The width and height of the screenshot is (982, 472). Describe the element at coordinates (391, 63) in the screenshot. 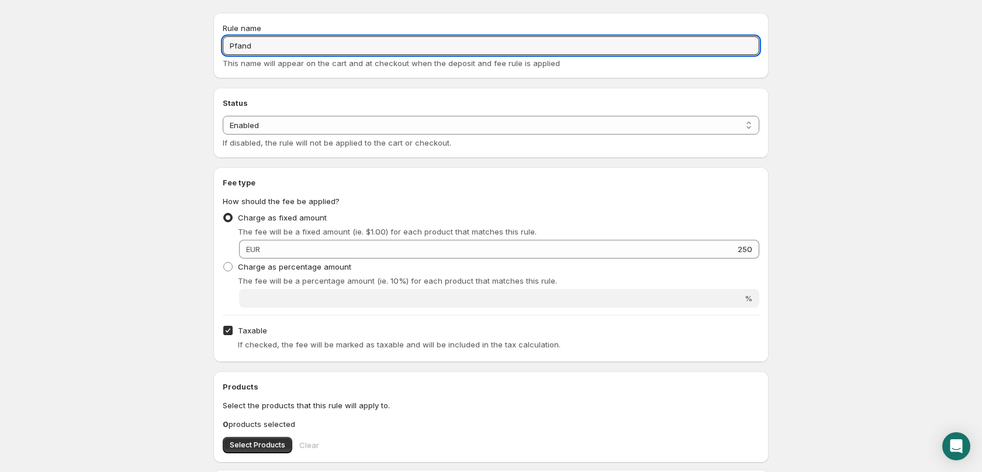

I see `span: This name will appear on the cart and at checkout when the deposit and fee rule is applied` at that location.